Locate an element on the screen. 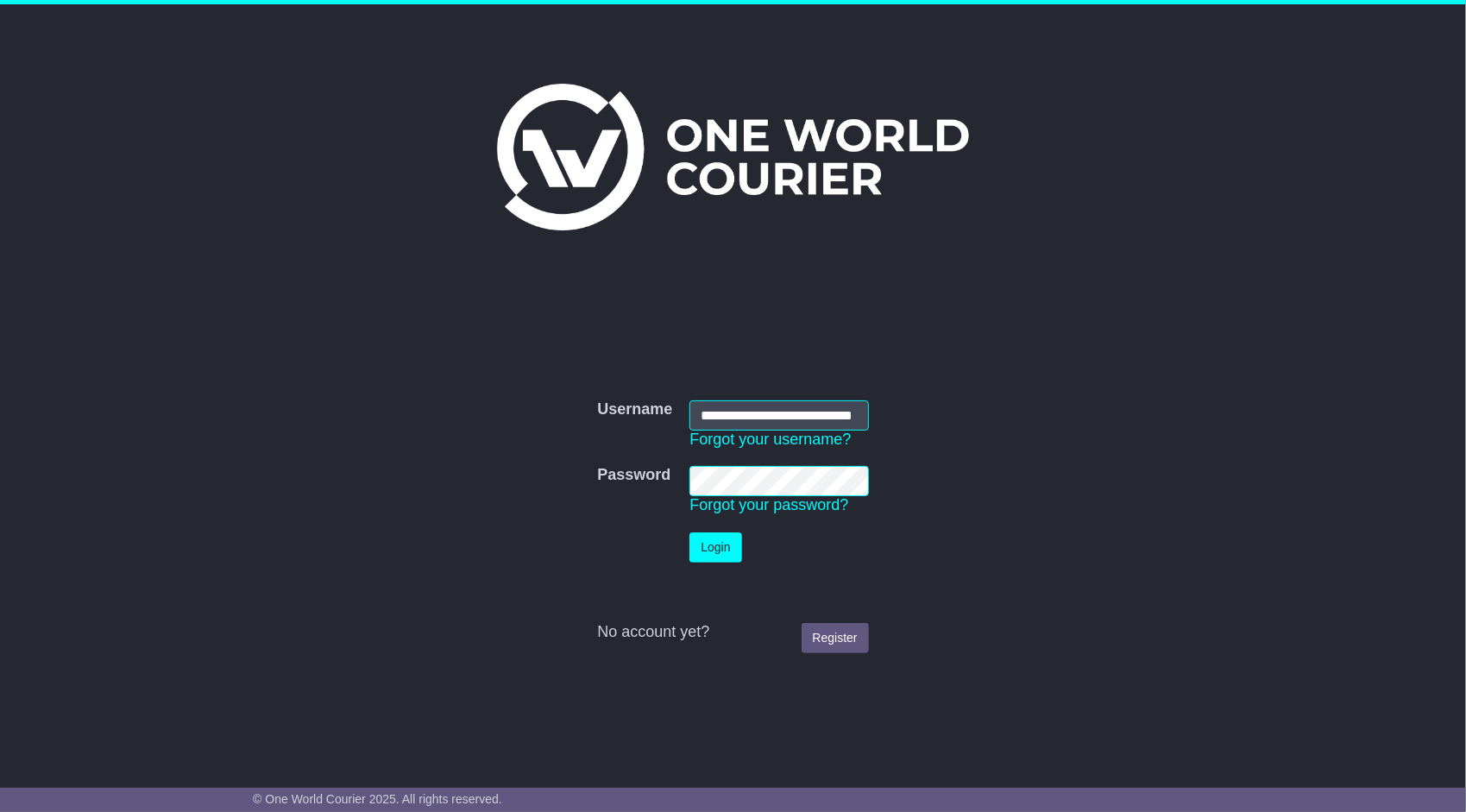 This screenshot has width=1466, height=812. a: Register is located at coordinates (835, 637).